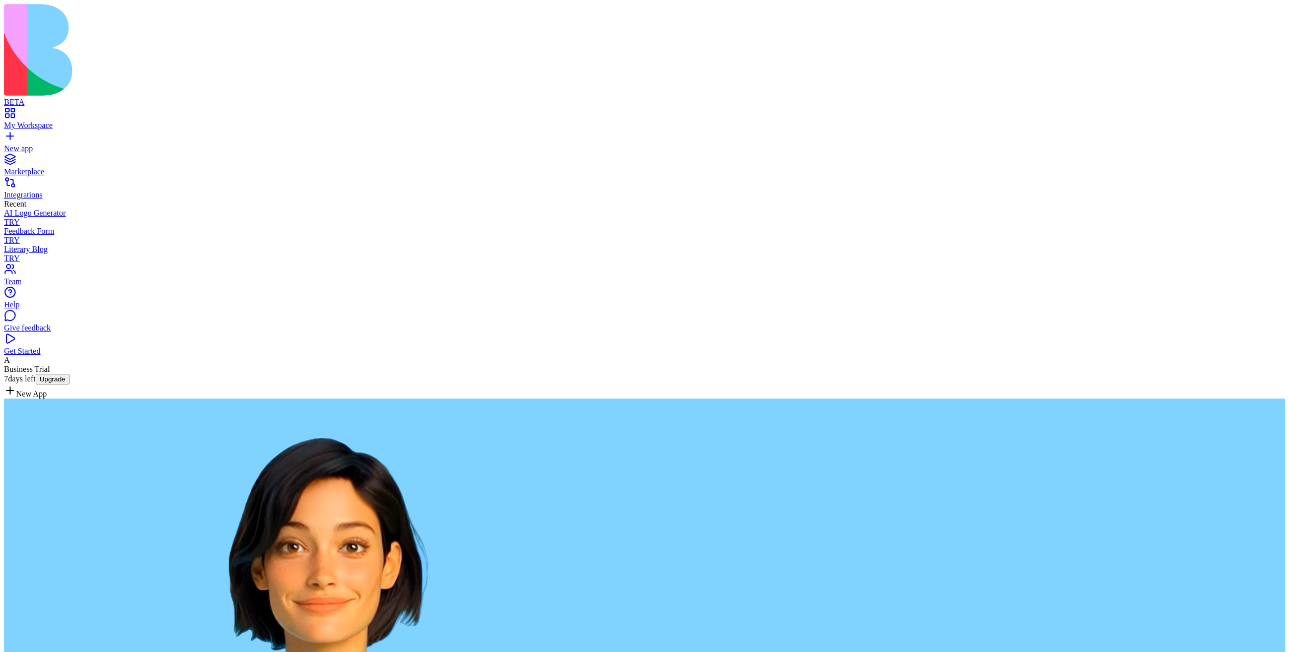 This screenshot has height=652, width=1289. I want to click on a: Give feedback, so click(645, 323).